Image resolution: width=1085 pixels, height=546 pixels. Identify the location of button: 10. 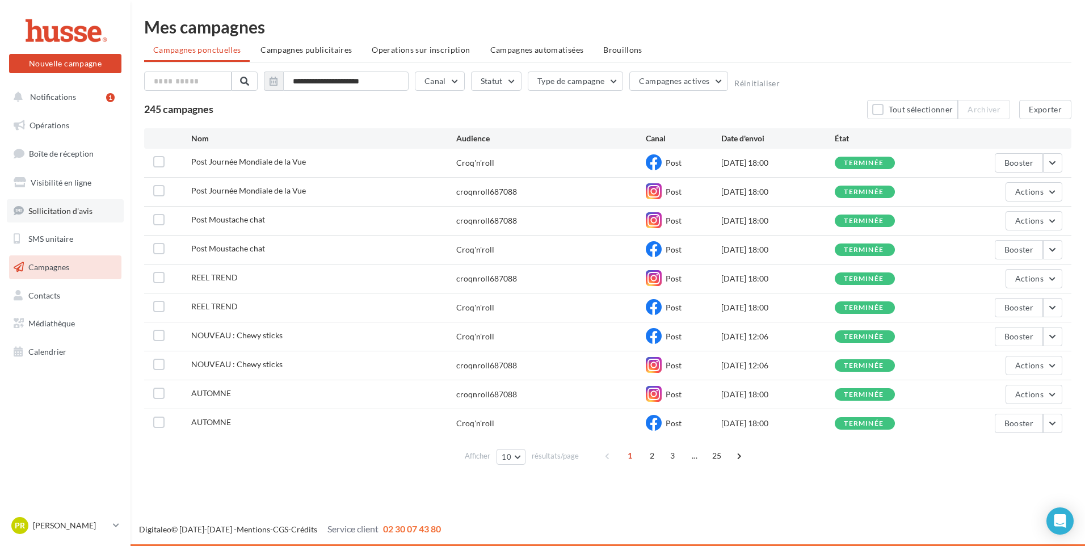
(511, 457).